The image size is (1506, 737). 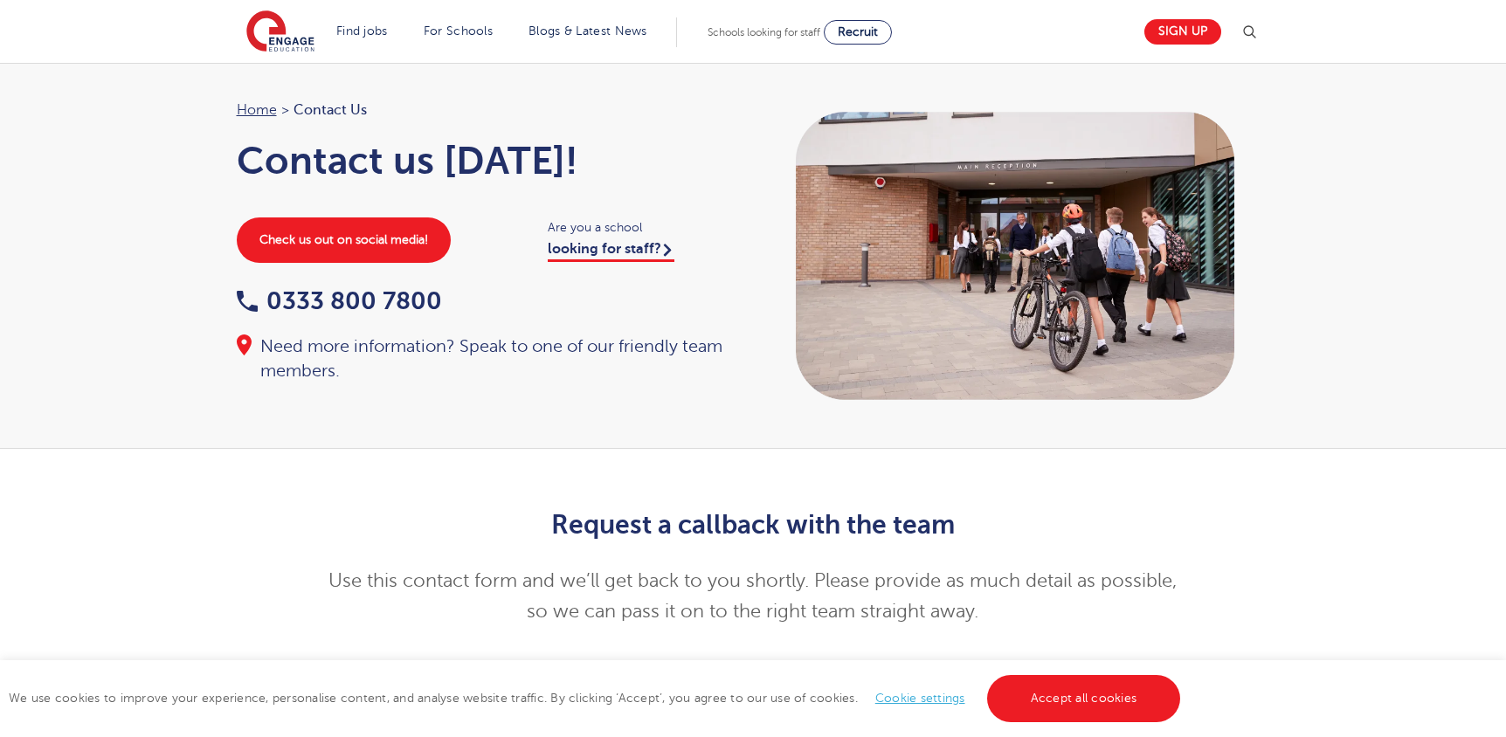 What do you see at coordinates (1182, 31) in the screenshot?
I see `a: Sign up` at bounding box center [1182, 31].